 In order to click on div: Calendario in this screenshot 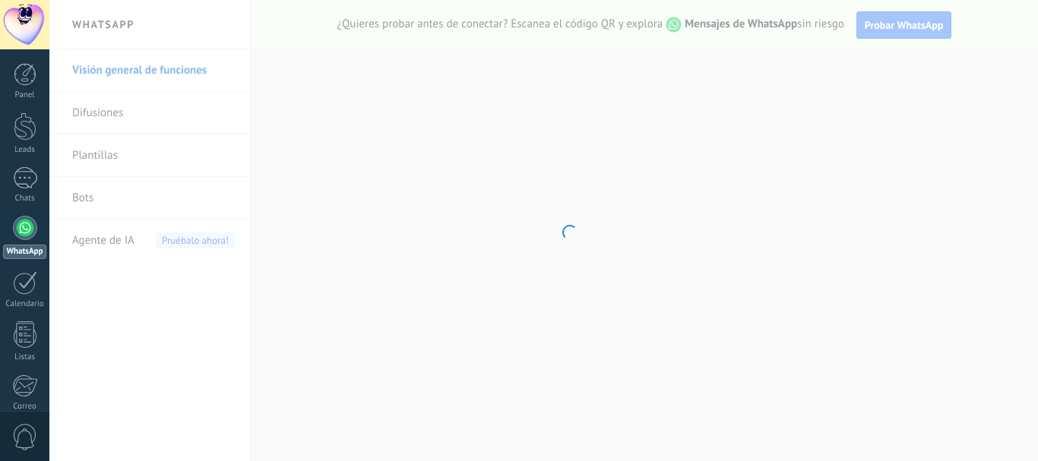, I will do `click(25, 304)`.